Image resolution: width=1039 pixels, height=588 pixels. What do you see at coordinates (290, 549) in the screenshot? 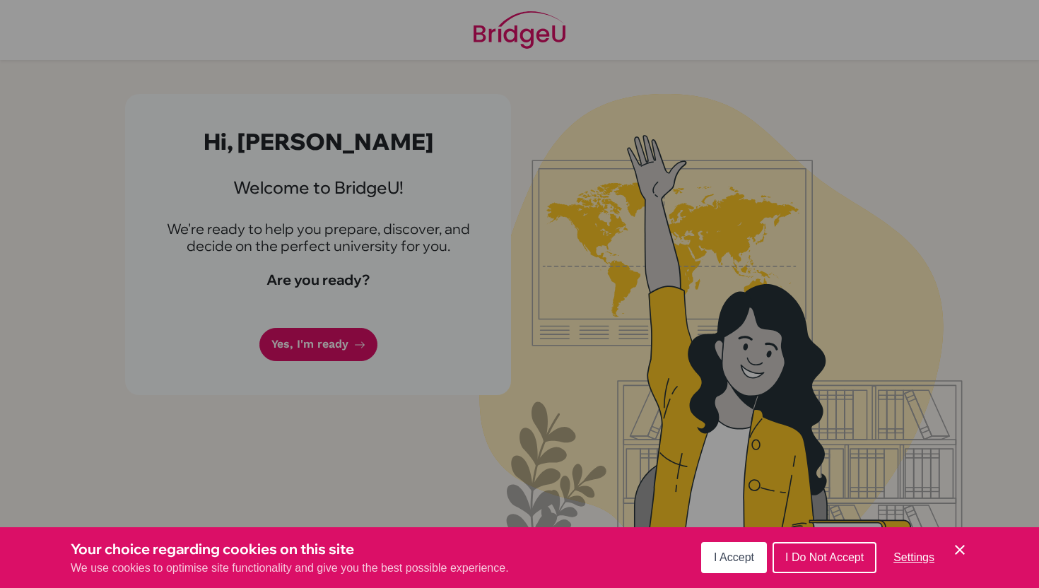
I see `h3: Your choice regarding cookies on this site` at bounding box center [290, 549].